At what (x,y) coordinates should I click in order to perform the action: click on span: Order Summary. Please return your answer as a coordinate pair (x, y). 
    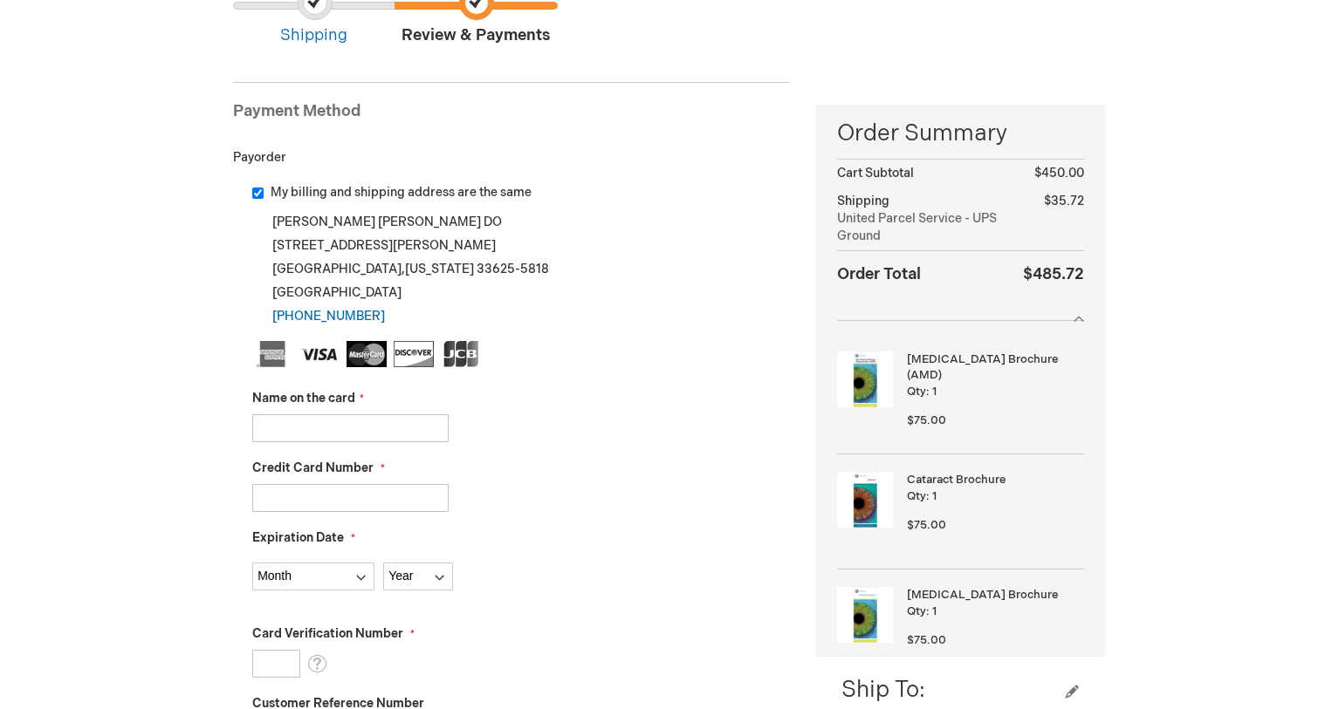
    Looking at the image, I should click on (960, 138).